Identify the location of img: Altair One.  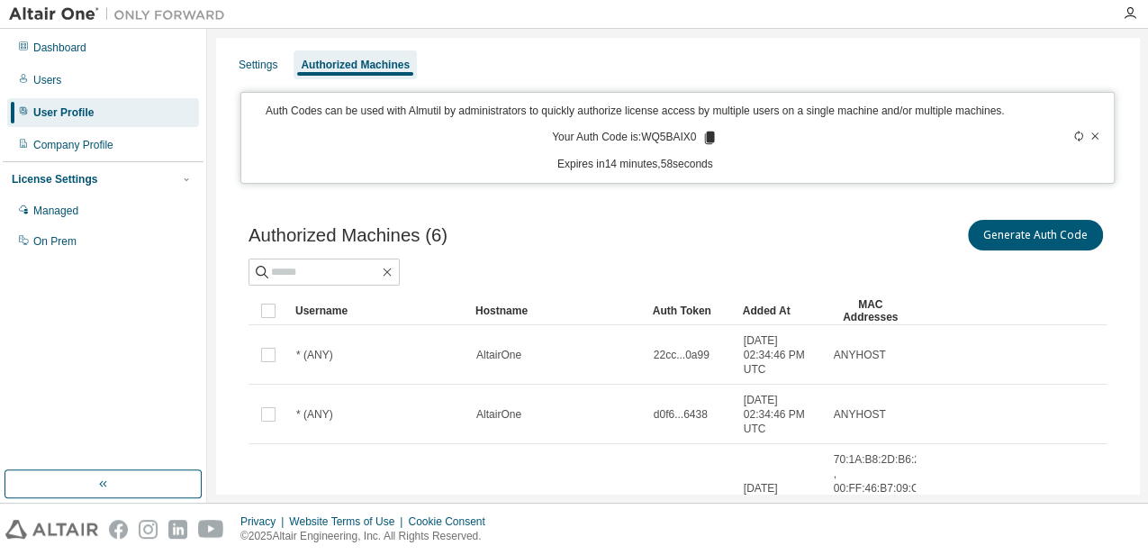
(122, 14).